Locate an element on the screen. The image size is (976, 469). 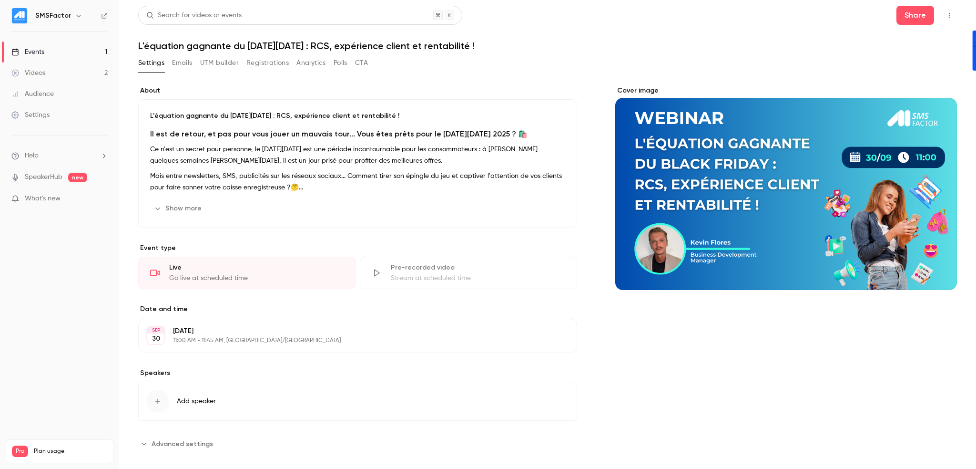
span: Plan usage is located at coordinates (71, 451).